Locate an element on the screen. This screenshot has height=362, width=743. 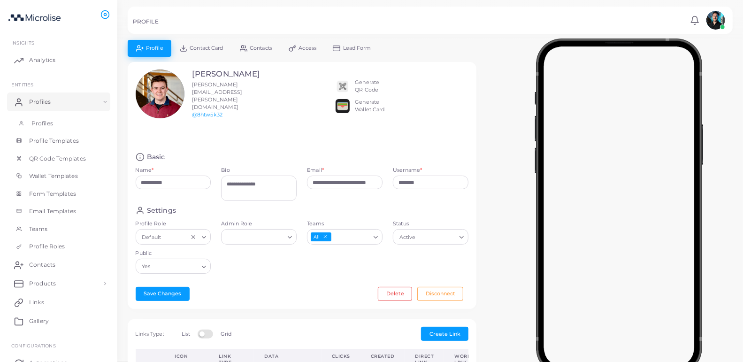
span: Profile is located at coordinates (154, 48).